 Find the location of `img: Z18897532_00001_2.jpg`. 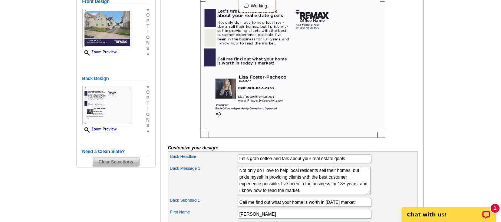

img: Z18897532_00001_2.jpg is located at coordinates (107, 106).